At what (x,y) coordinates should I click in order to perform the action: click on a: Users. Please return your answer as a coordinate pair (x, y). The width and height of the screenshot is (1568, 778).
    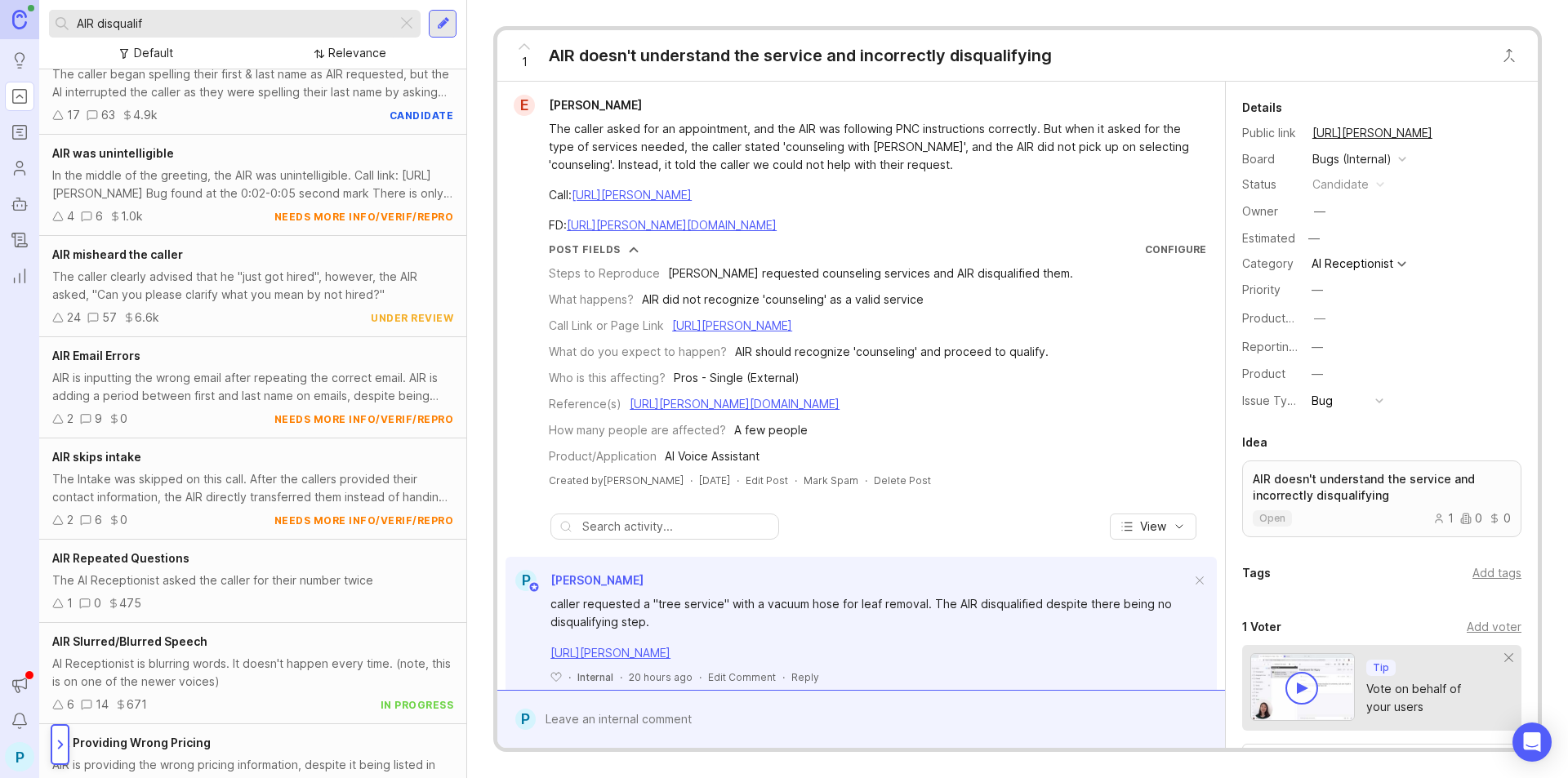
    Looking at the image, I should click on (20, 168).